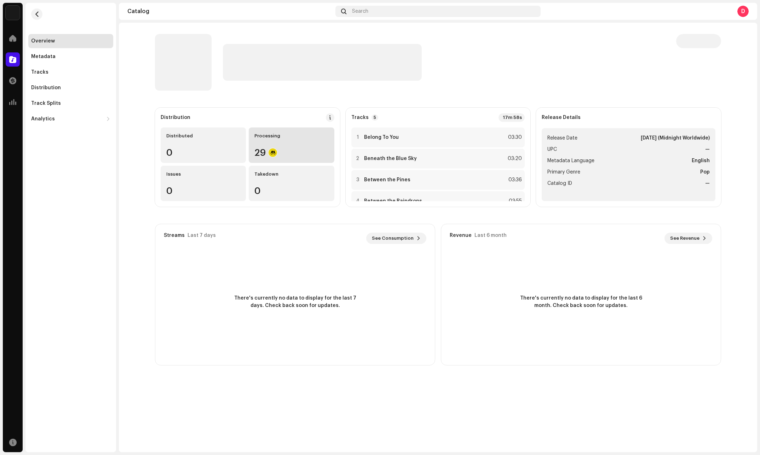 Image resolution: width=760 pixels, height=455 pixels. I want to click on strong: Belong To You, so click(382, 137).